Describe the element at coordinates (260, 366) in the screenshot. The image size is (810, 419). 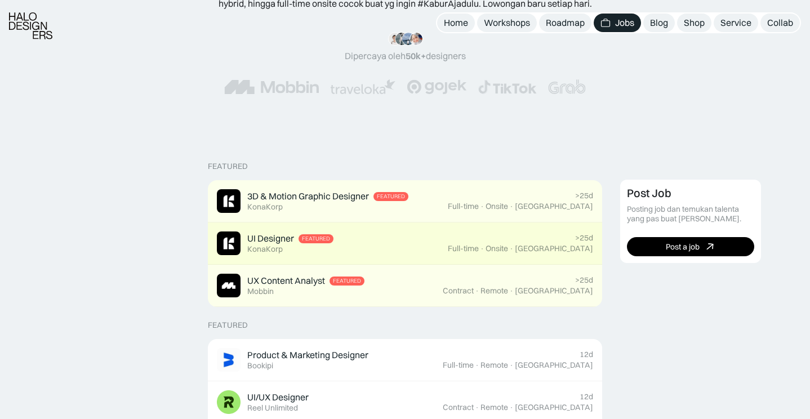
I see `div: Bookipi` at that location.